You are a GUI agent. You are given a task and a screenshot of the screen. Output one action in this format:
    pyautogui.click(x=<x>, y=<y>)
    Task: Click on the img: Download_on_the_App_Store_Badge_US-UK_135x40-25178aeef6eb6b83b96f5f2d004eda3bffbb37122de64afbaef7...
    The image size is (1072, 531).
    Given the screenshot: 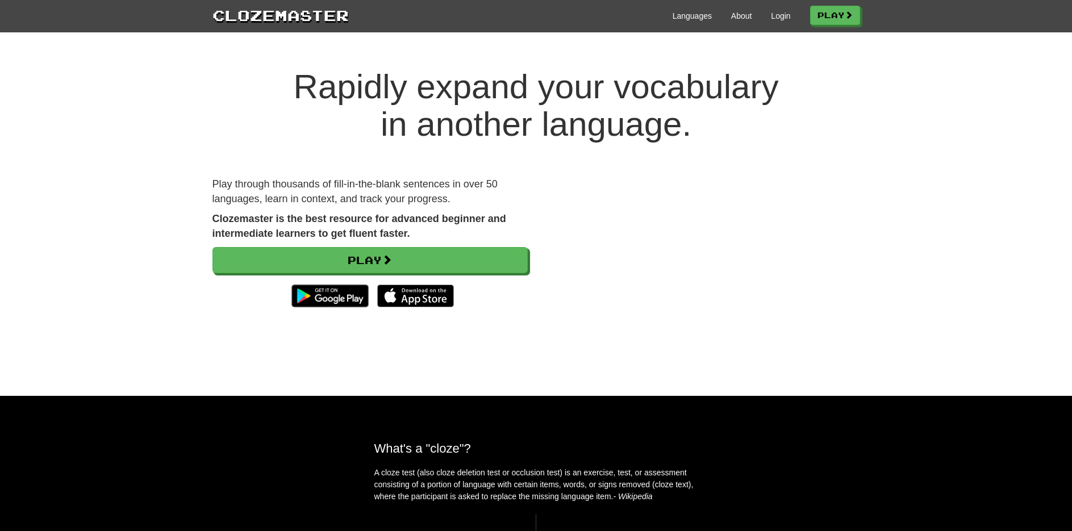 What is the action you would take?
    pyautogui.click(x=415, y=296)
    